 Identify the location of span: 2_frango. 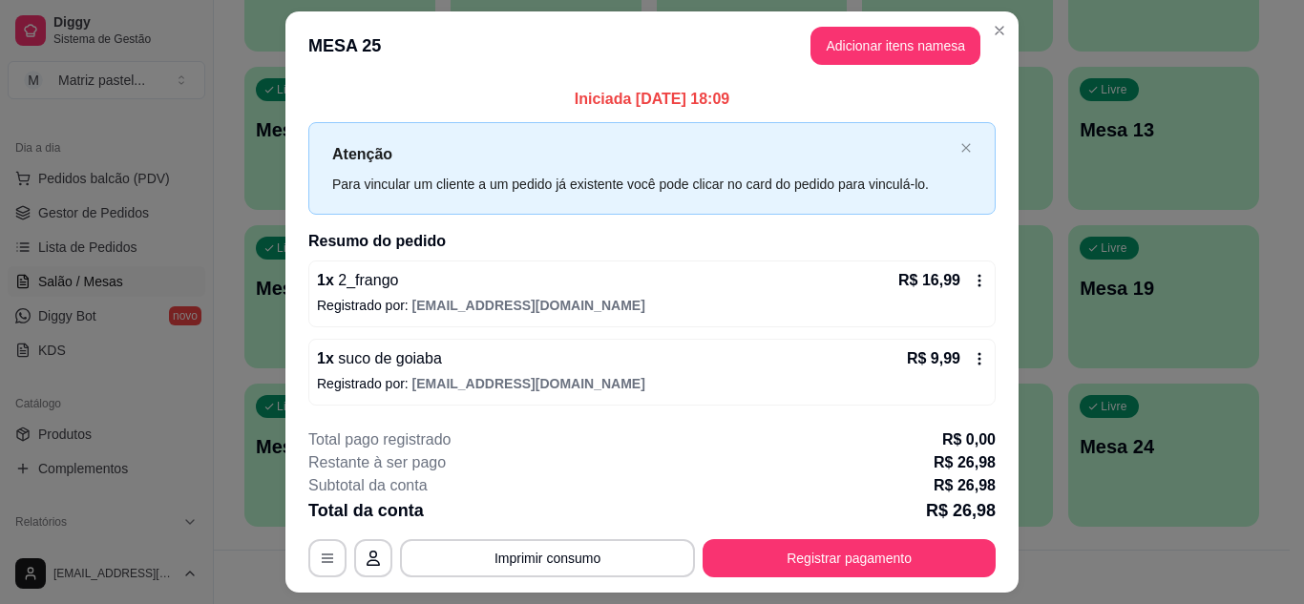
(367, 280).